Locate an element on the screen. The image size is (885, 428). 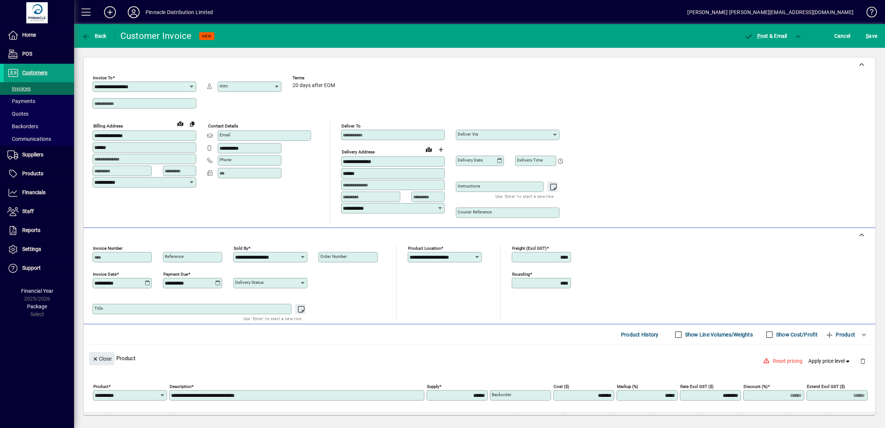
mat-label: Cost ($) is located at coordinates (562, 386).